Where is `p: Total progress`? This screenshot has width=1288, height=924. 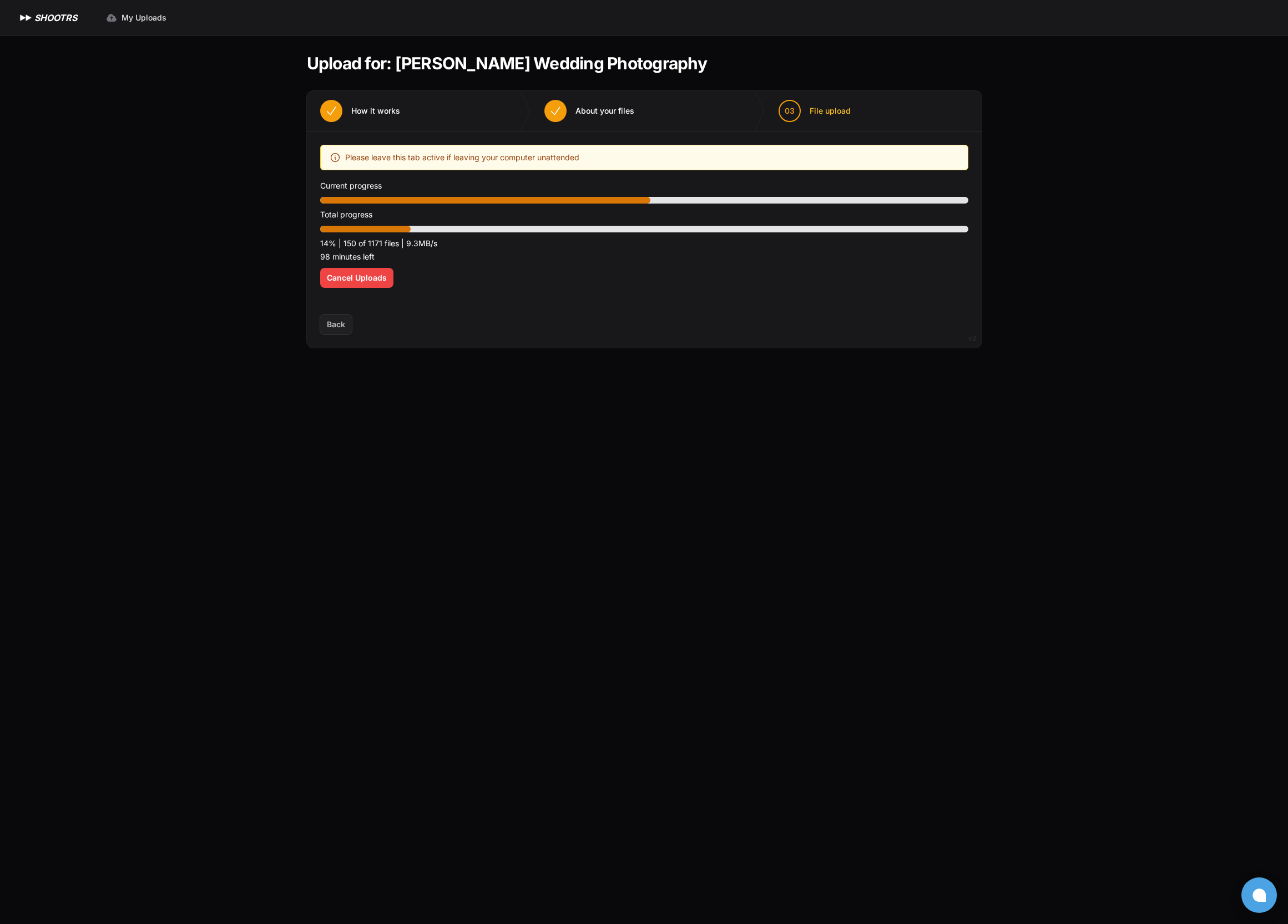 p: Total progress is located at coordinates (644, 215).